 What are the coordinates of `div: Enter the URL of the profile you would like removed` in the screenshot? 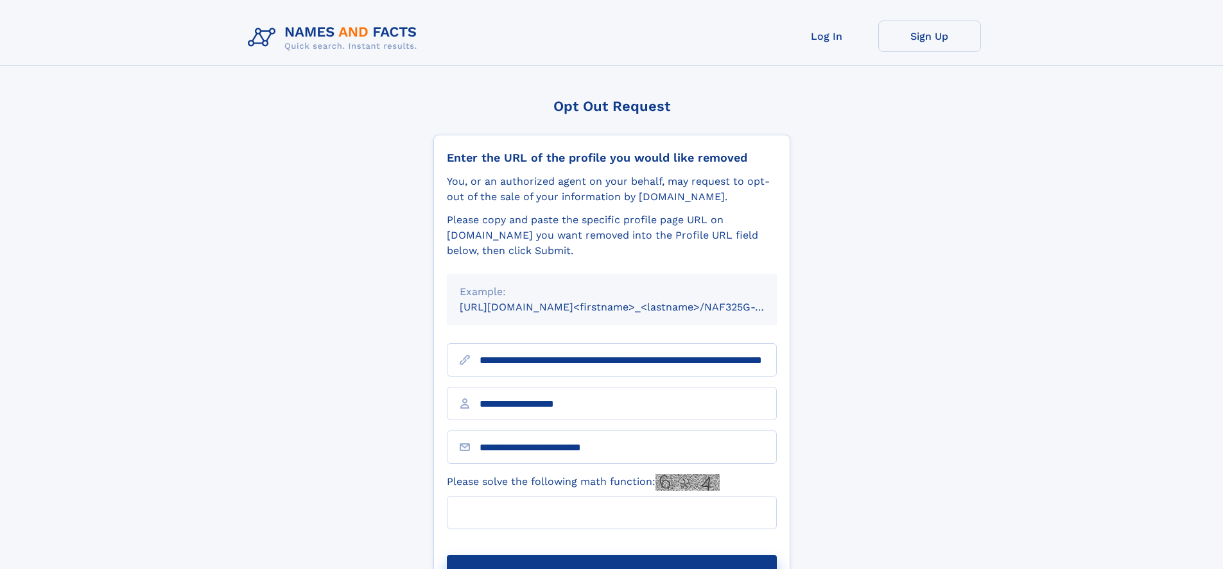 It's located at (612, 158).